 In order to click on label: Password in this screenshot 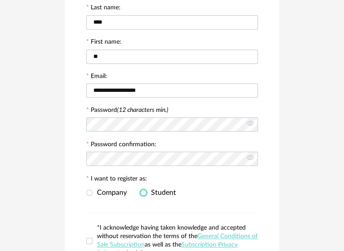, I will do `click(129, 110)`.